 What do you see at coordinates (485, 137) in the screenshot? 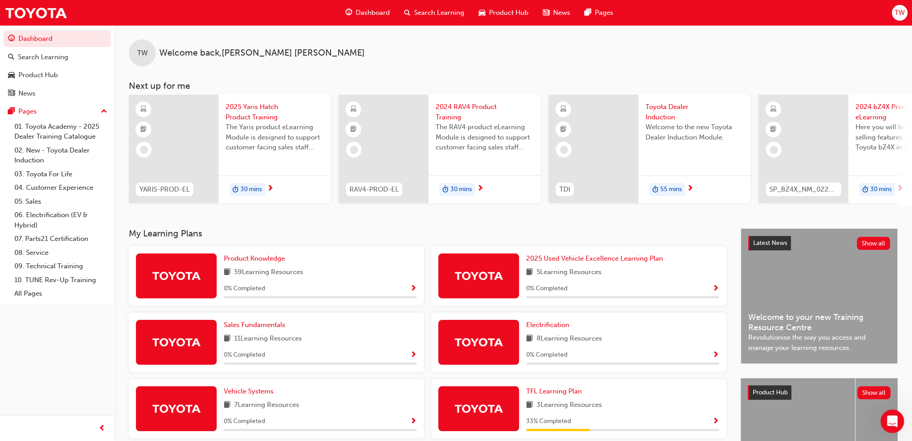
I see `span: The RAV4 product eLearning Module is designed to support customer facing sales staff with introdu...` at bounding box center [485, 137].